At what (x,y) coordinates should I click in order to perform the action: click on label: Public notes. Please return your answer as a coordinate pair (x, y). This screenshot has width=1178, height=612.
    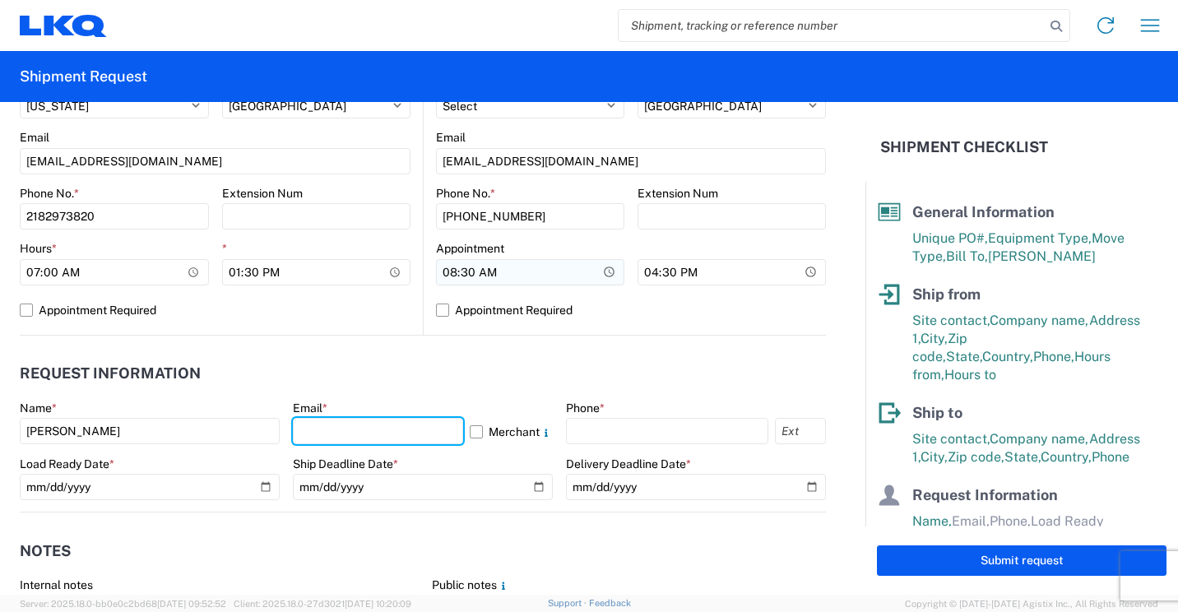
    Looking at the image, I should click on (471, 585).